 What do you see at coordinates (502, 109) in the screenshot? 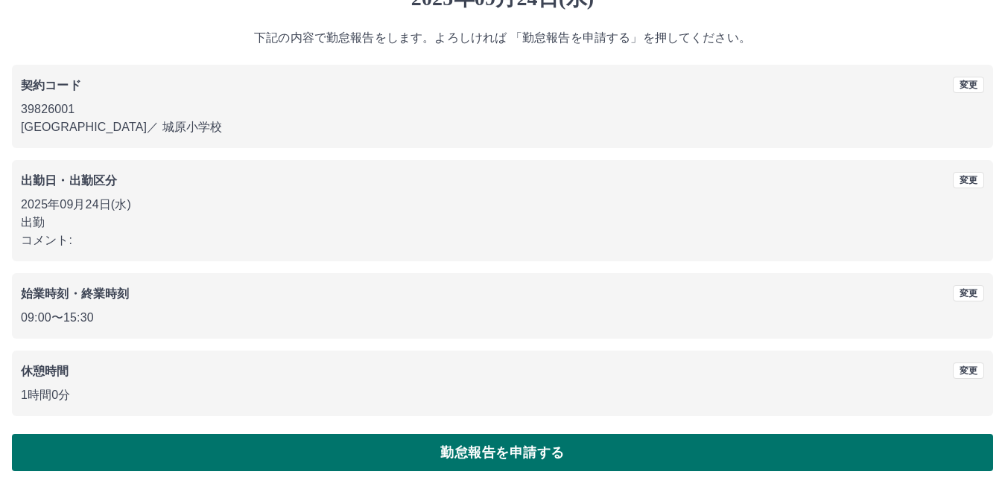
I see `p: 39826001` at bounding box center [502, 109].